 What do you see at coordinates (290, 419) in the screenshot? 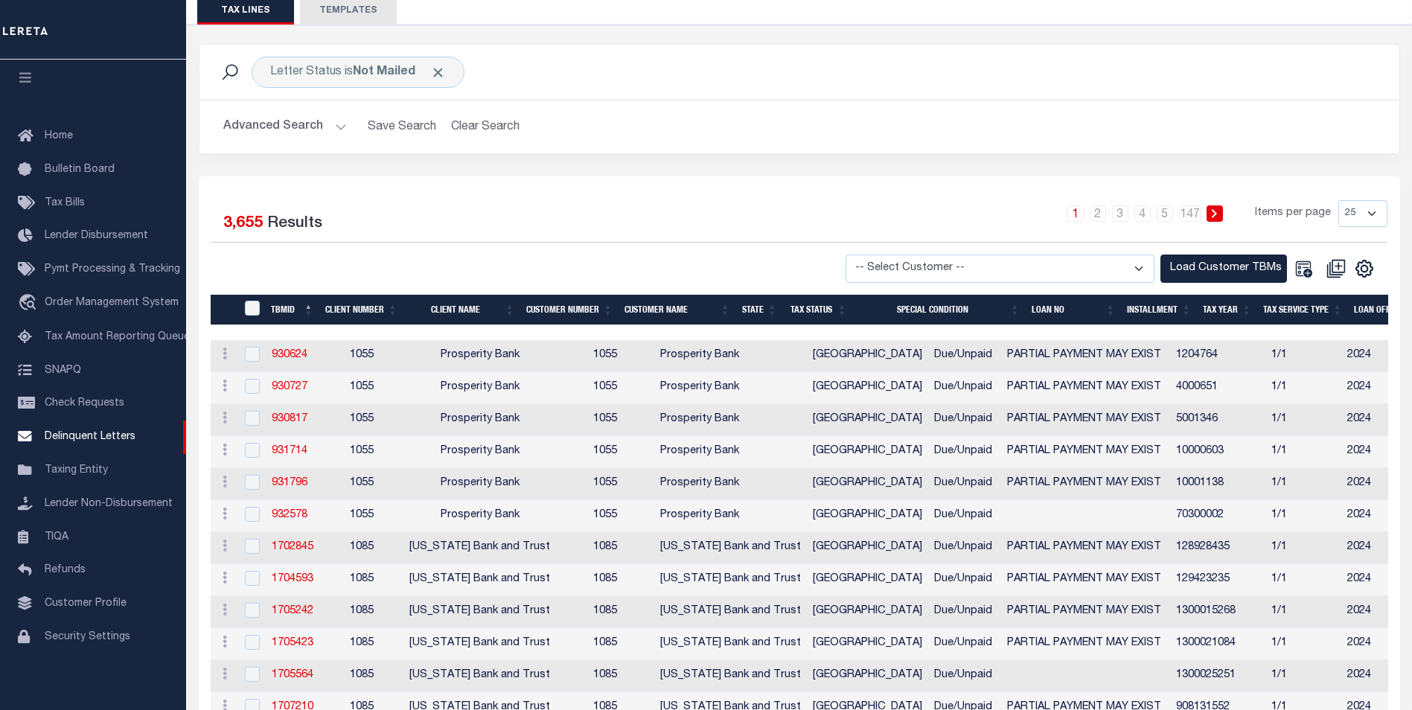
I see `a: 930817` at bounding box center [290, 419].